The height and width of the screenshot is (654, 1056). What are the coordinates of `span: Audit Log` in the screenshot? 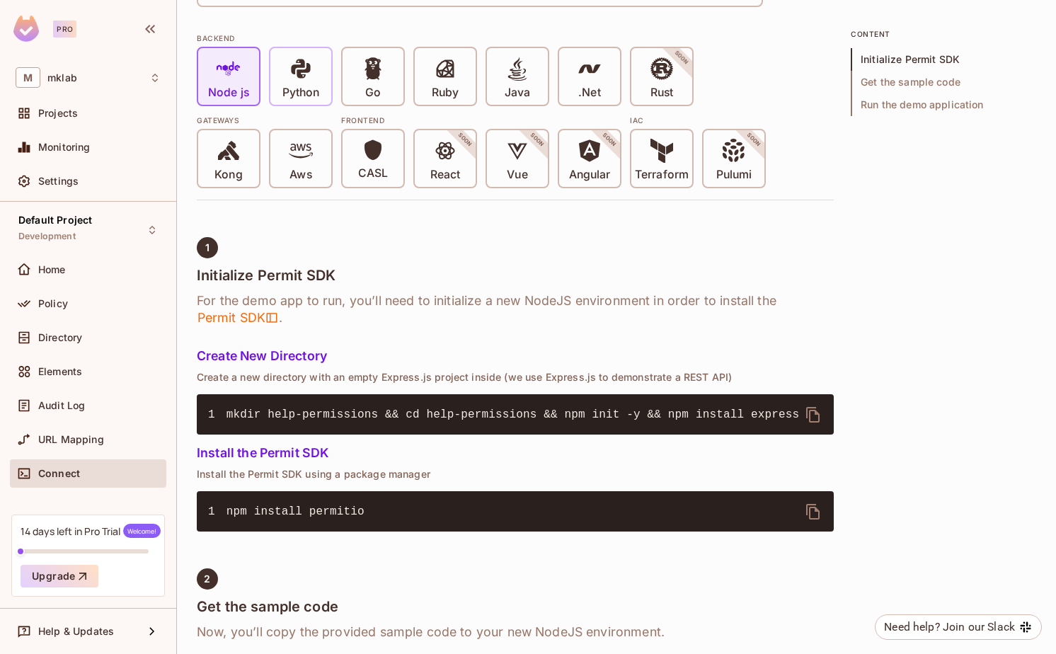 It's located at (62, 406).